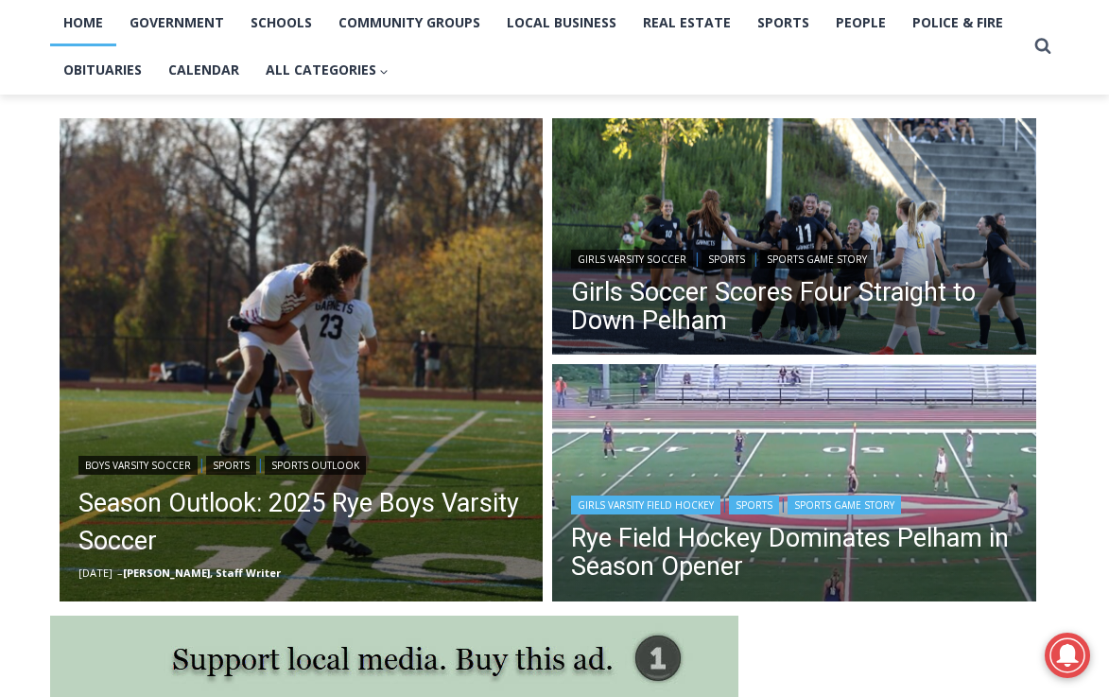  What do you see at coordinates (302, 360) in the screenshot?
I see `a: Read More Season Outlook: 2025 Rye Boys Varsity Soccer` at bounding box center [302, 360].